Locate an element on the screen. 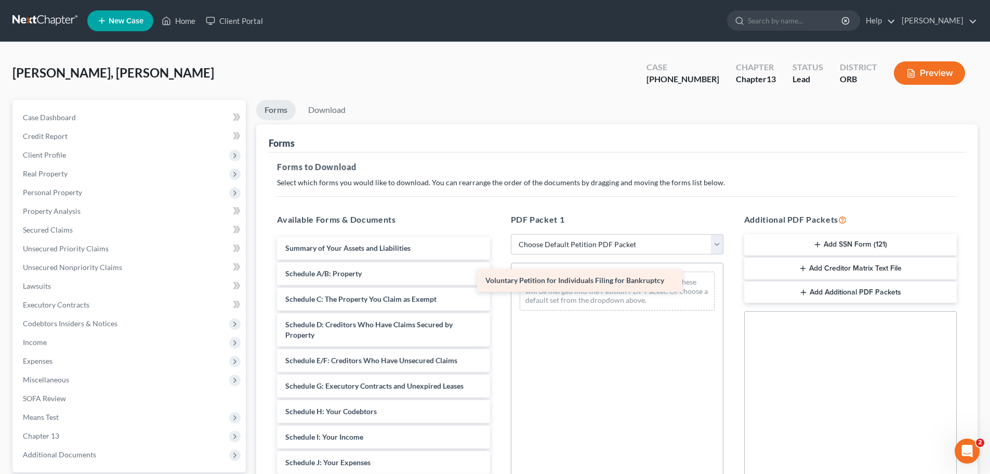 This screenshot has height=474, width=990. a: Unsecured Priority Claims is located at coordinates (130, 249).